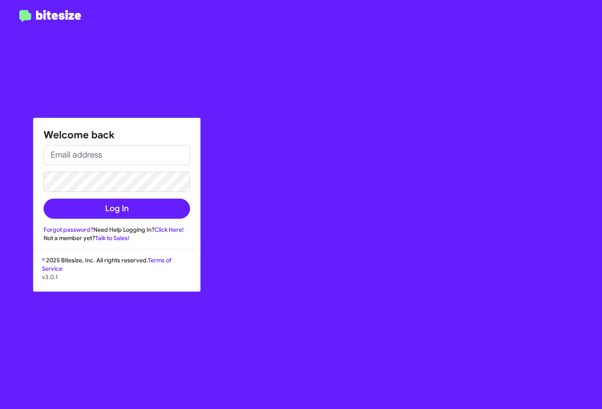  I want to click on div: Not a member yet?, so click(117, 238).